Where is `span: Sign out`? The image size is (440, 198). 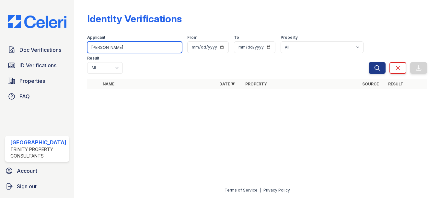 span: Sign out is located at coordinates (27, 186).